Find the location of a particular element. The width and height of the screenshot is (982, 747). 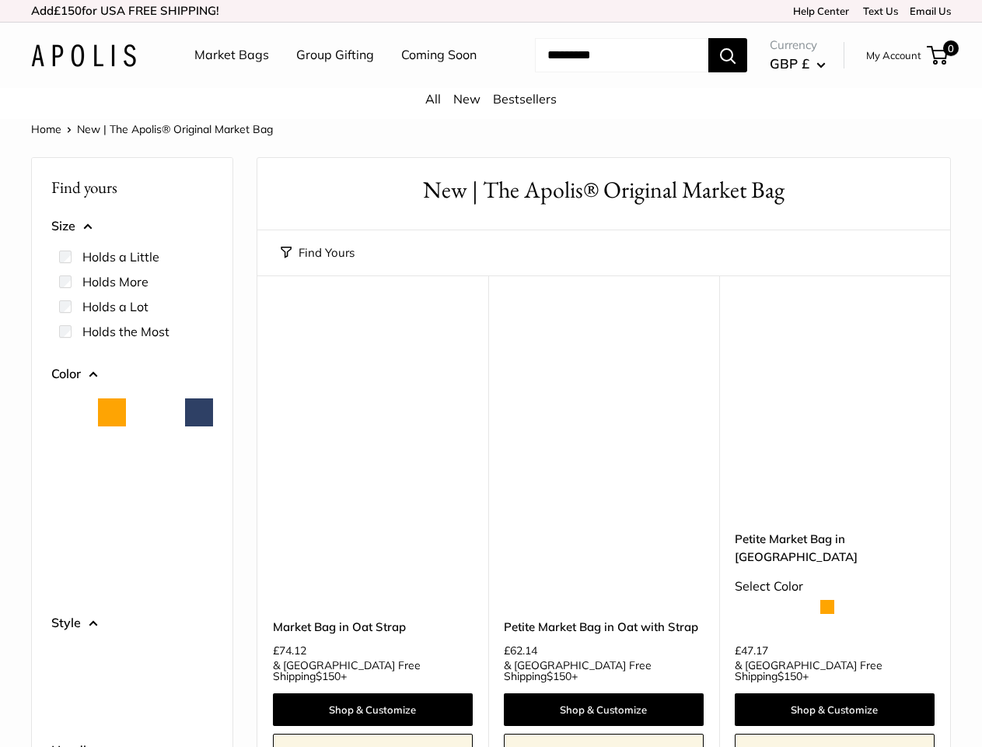

button: Cobalt is located at coordinates (199, 493).